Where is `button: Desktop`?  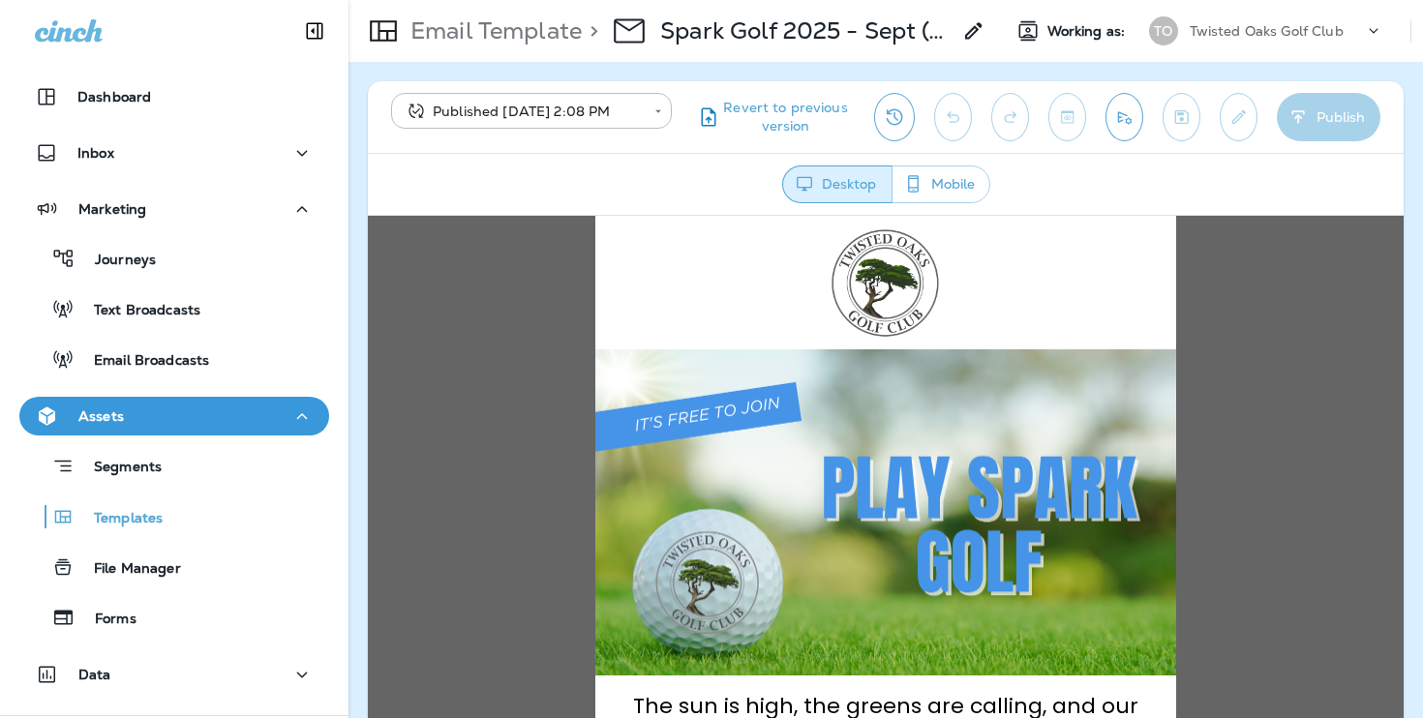 button: Desktop is located at coordinates (837, 184).